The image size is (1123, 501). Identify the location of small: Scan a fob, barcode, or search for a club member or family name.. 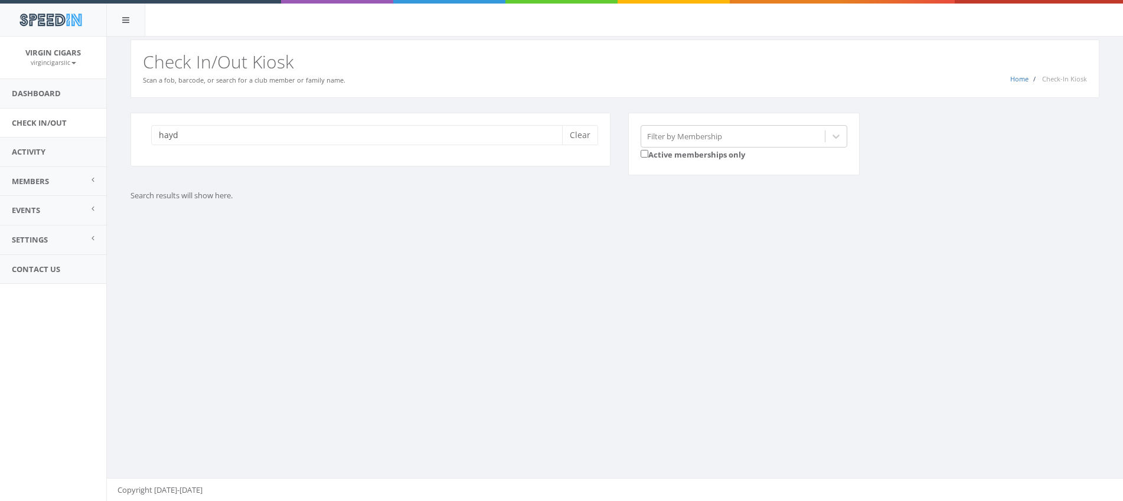
(244, 80).